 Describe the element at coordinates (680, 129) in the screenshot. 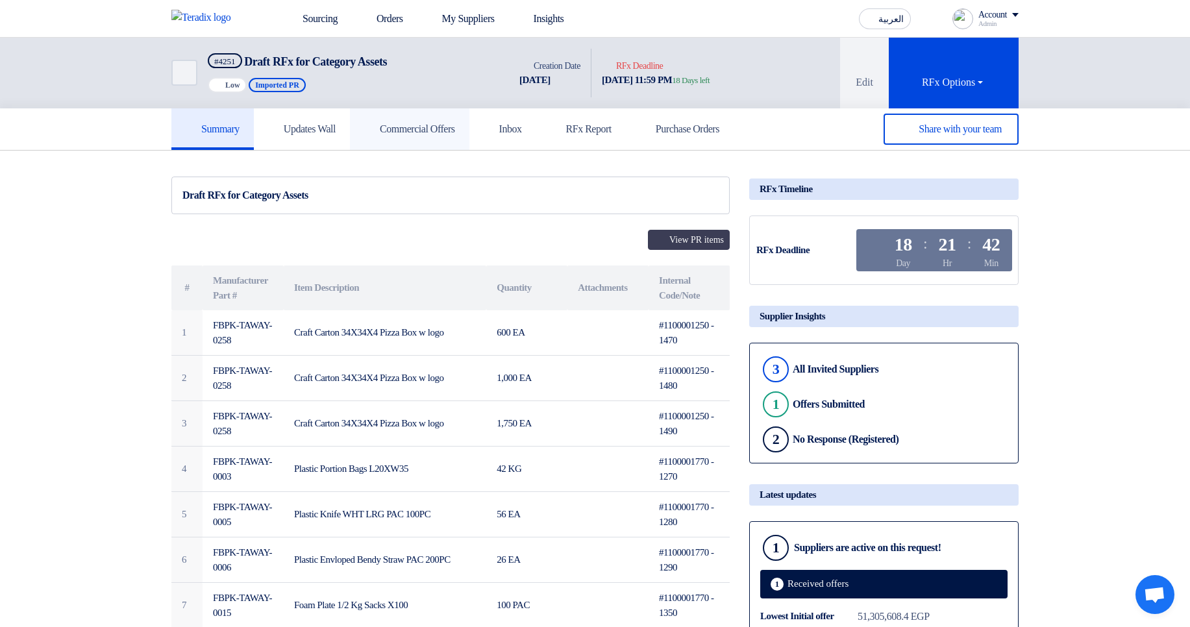

I see `a: Purchase Orders` at that location.